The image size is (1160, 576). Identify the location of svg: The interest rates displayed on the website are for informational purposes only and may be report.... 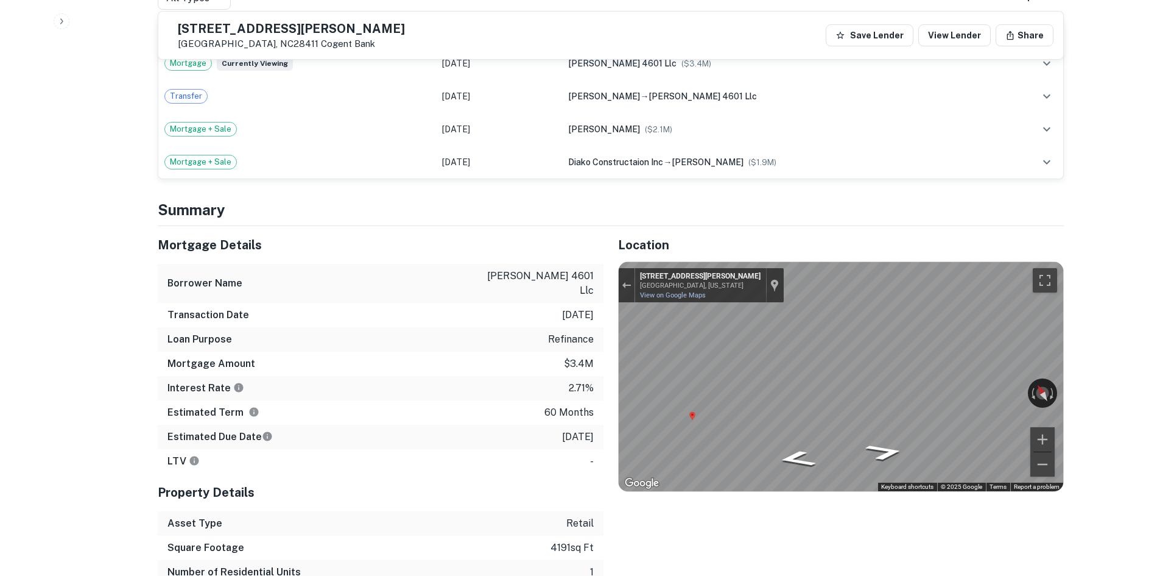
(239, 387).